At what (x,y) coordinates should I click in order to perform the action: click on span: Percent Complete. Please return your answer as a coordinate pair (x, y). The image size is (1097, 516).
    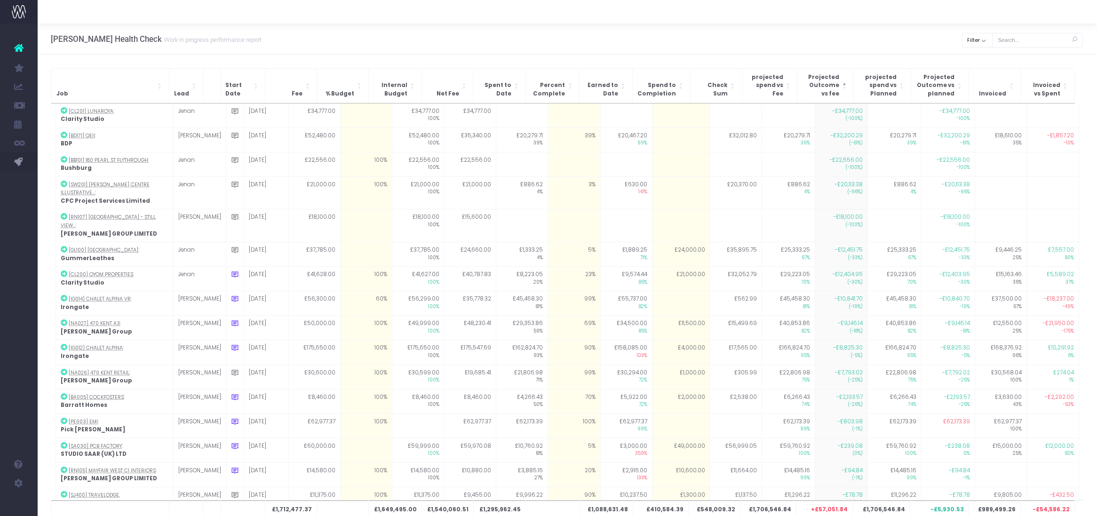
    Looking at the image, I should click on (548, 89).